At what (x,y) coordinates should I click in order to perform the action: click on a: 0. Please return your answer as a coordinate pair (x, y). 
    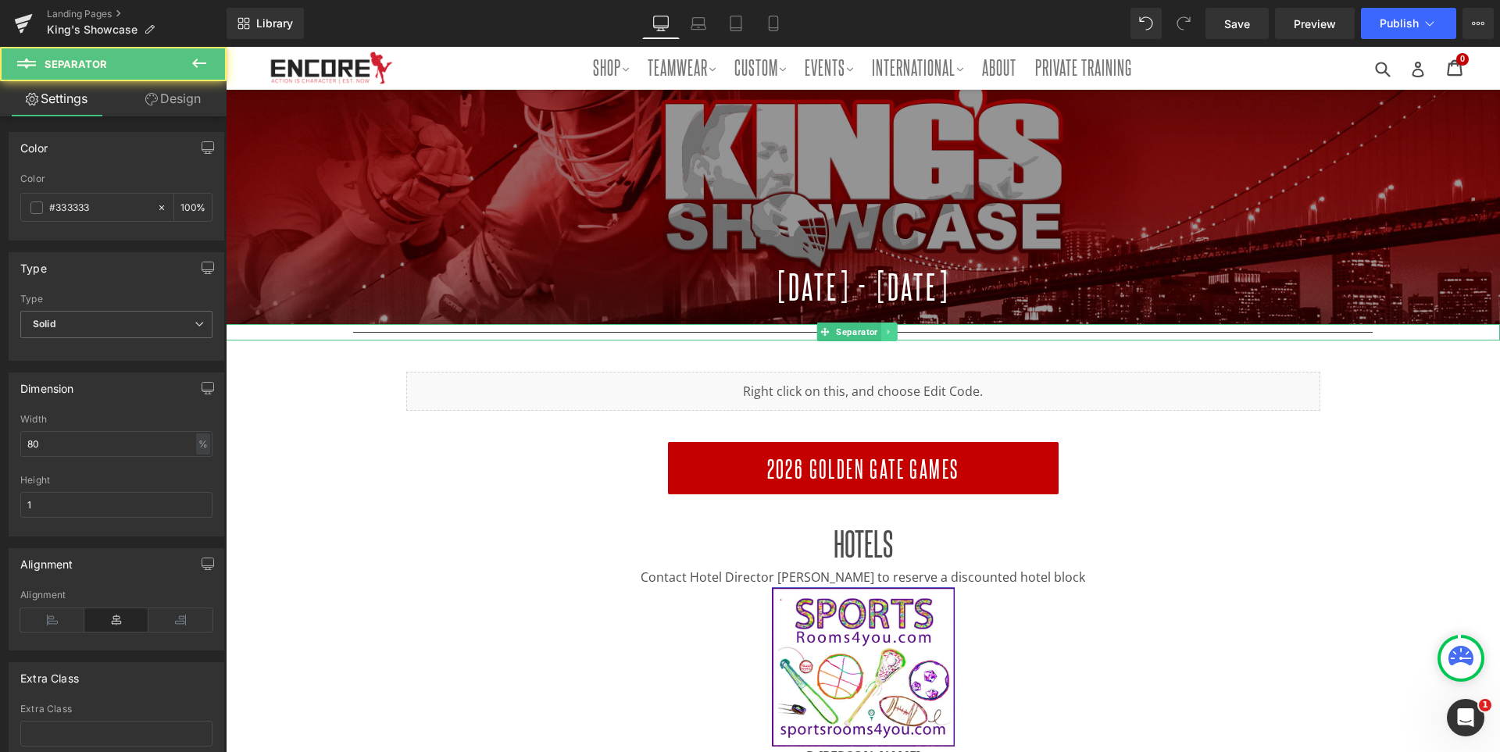
    Looking at the image, I should click on (1230, 21).